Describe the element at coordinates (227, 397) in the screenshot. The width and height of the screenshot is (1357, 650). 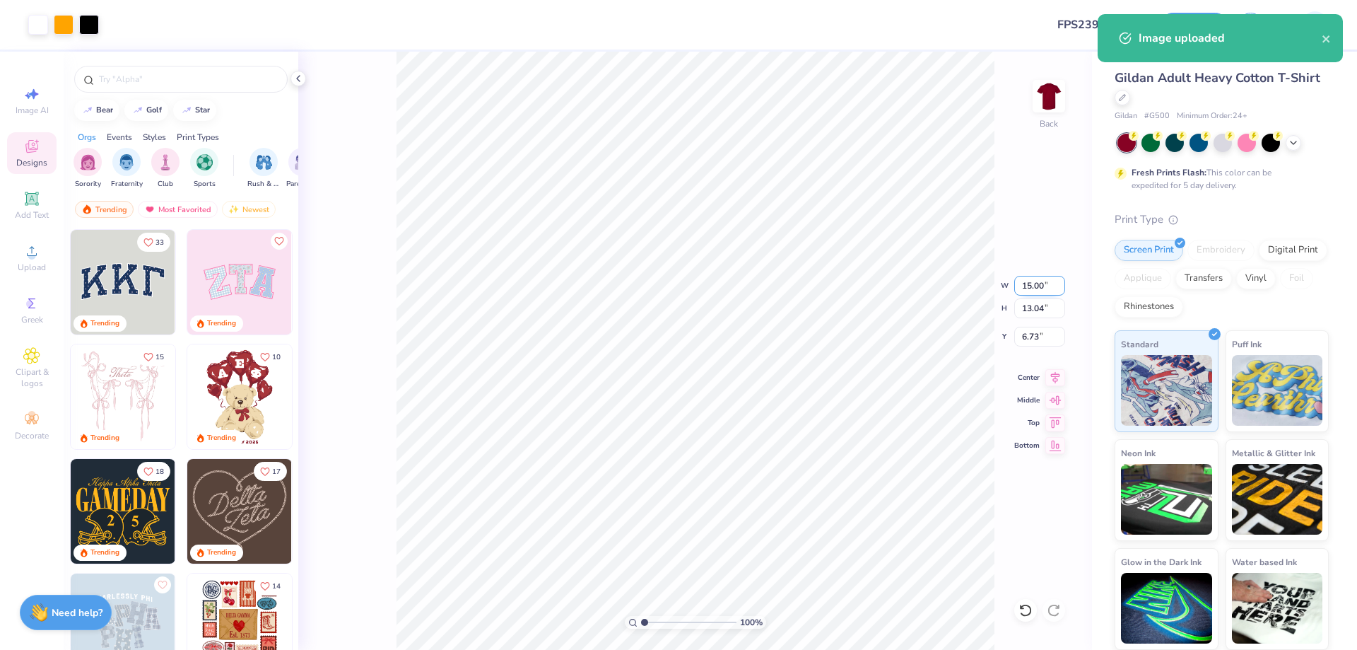
I see `img: d12a98c7-f0f7-4345-bf3a-b9f1b718b86e` at that location.